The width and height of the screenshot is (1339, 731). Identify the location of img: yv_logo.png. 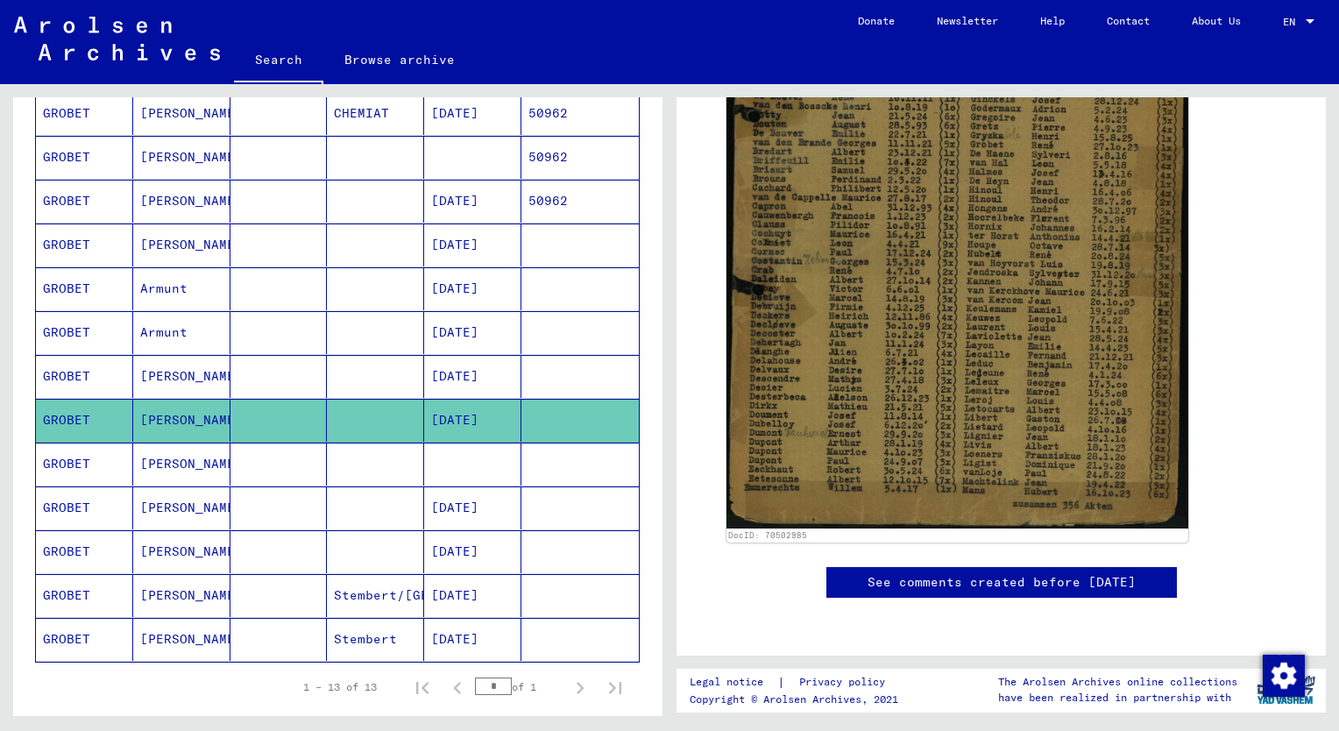
(1285, 689).